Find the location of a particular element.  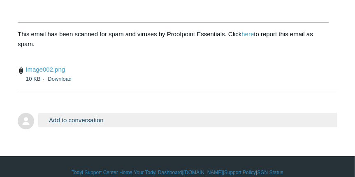

a: Todyl Support Center Home is located at coordinates (102, 172).